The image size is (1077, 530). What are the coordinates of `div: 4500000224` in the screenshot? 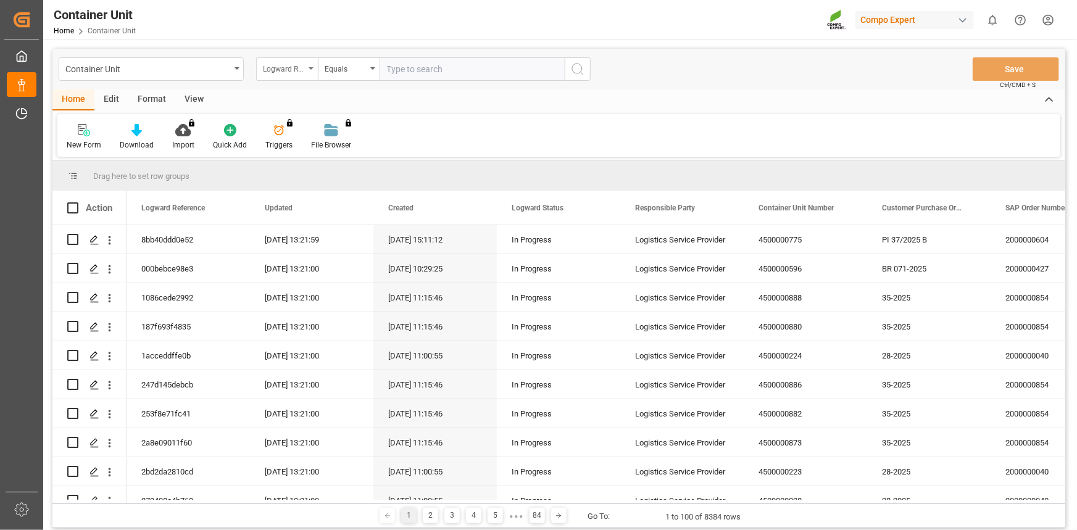 It's located at (805, 355).